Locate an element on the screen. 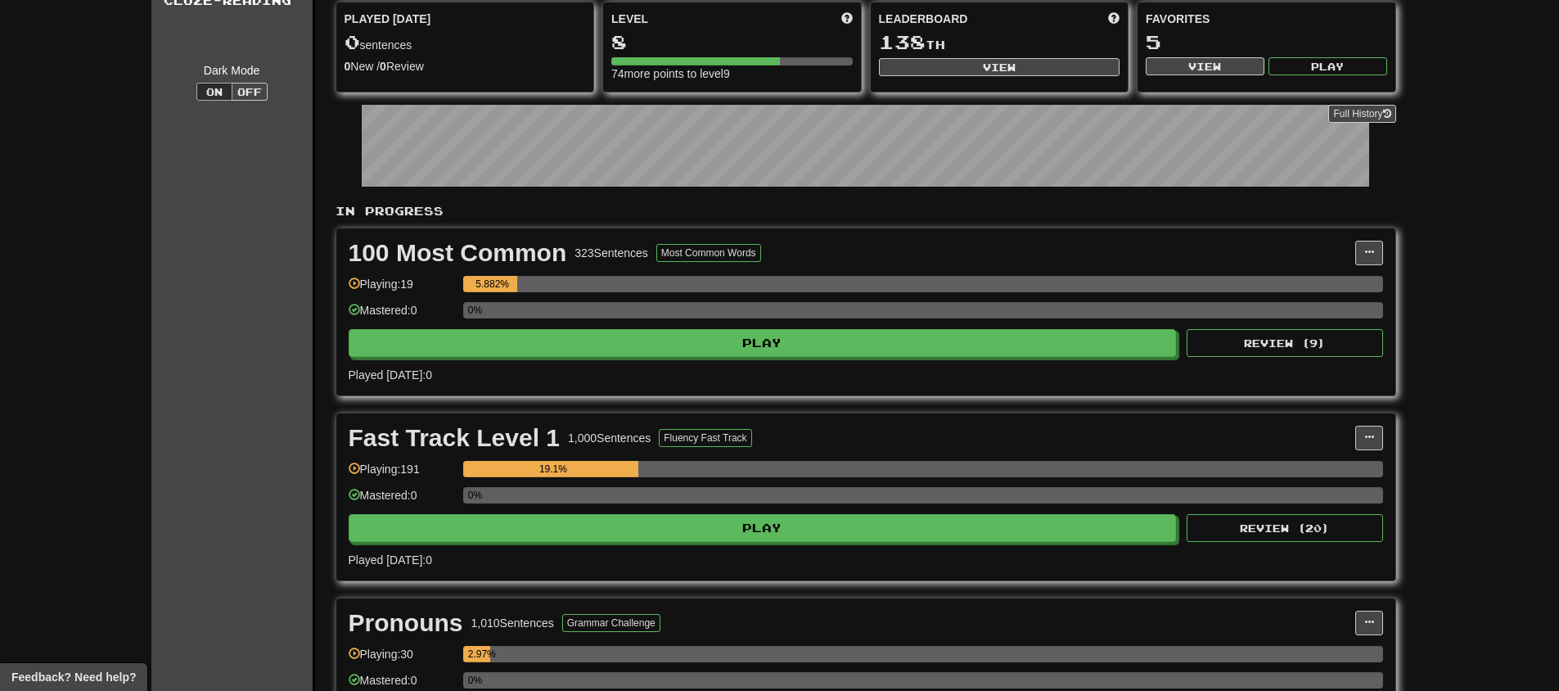 Image resolution: width=1559 pixels, height=691 pixels. div: Playing: 19 is located at coordinates (402, 289).